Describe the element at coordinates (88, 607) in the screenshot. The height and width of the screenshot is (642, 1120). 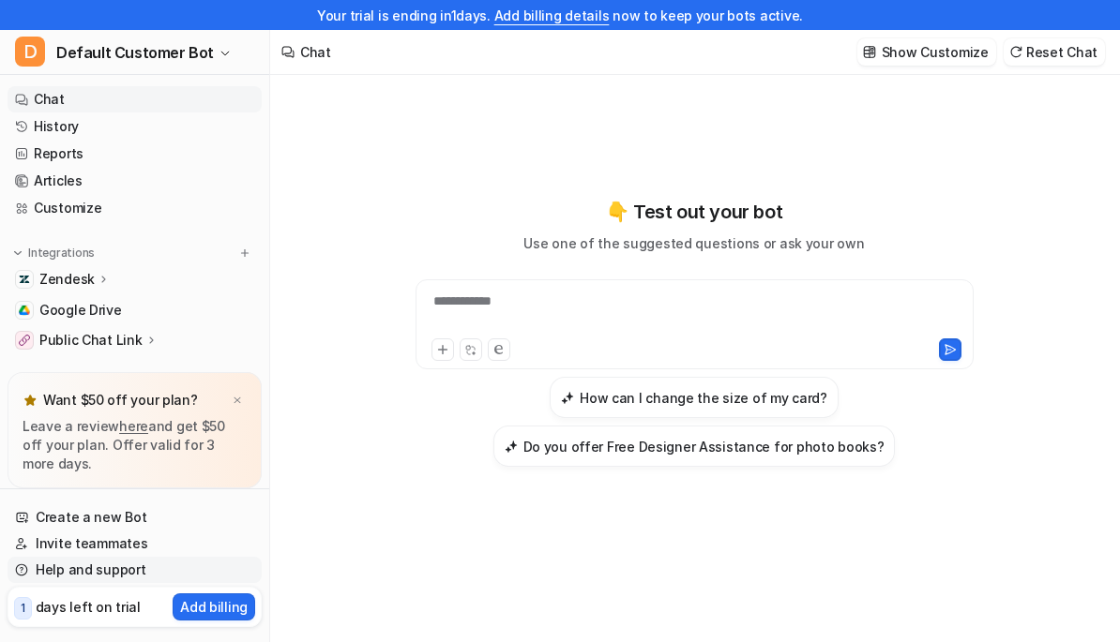
I see `p: days left on trial` at that location.